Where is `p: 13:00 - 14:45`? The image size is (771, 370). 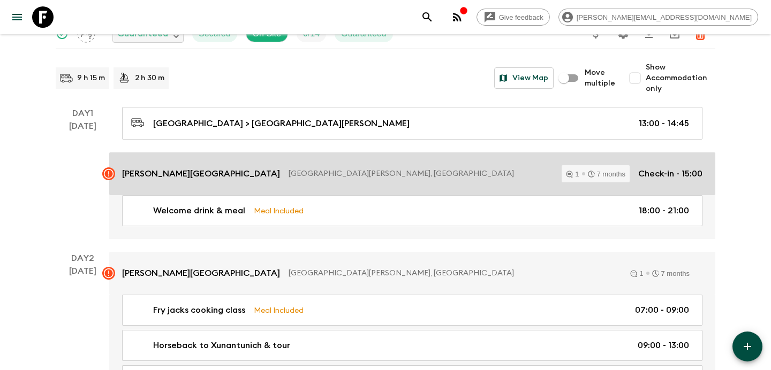
p: 13:00 - 14:45 is located at coordinates (664, 124).